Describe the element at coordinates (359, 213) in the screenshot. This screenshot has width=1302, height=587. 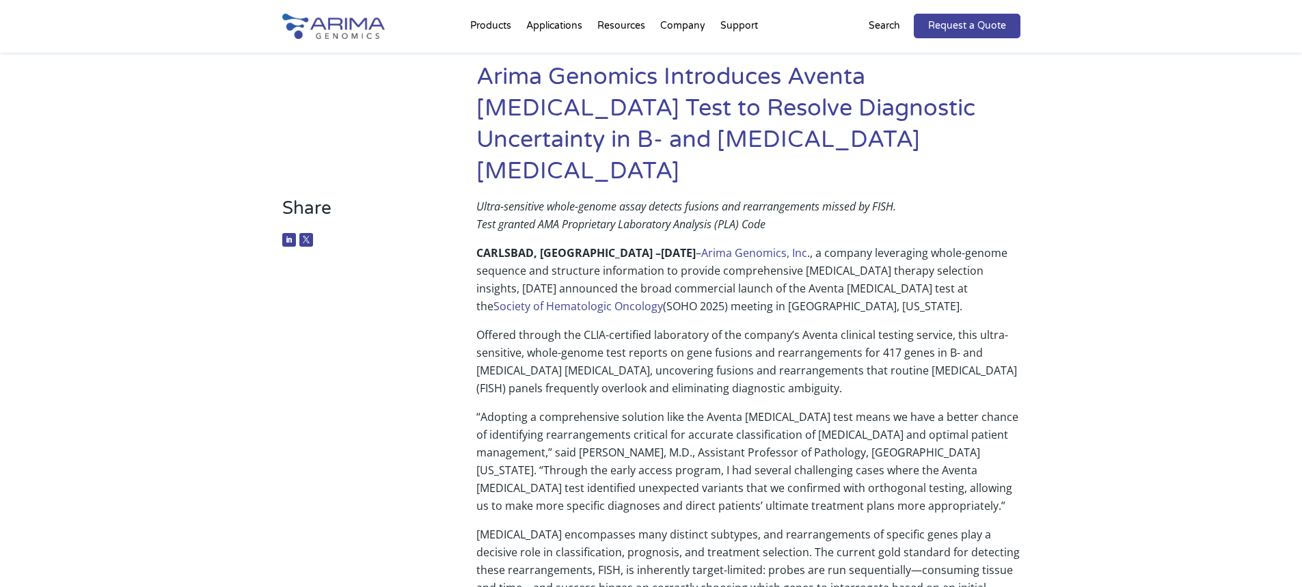
I see `h3: Share` at that location.